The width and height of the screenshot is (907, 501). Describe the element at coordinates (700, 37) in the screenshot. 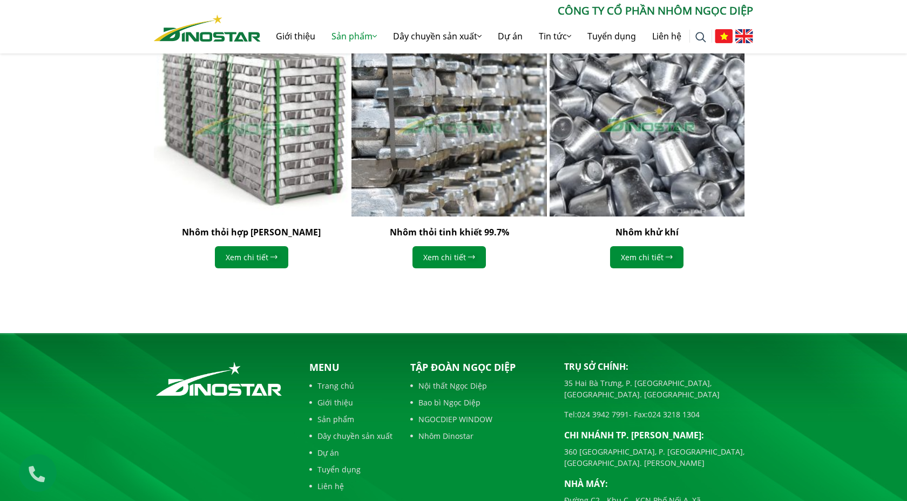

I see `img: search` at that location.